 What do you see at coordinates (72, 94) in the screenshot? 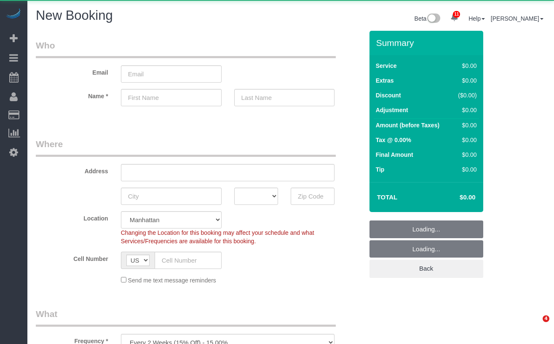
I see `label: Name *` at bounding box center [72, 94].